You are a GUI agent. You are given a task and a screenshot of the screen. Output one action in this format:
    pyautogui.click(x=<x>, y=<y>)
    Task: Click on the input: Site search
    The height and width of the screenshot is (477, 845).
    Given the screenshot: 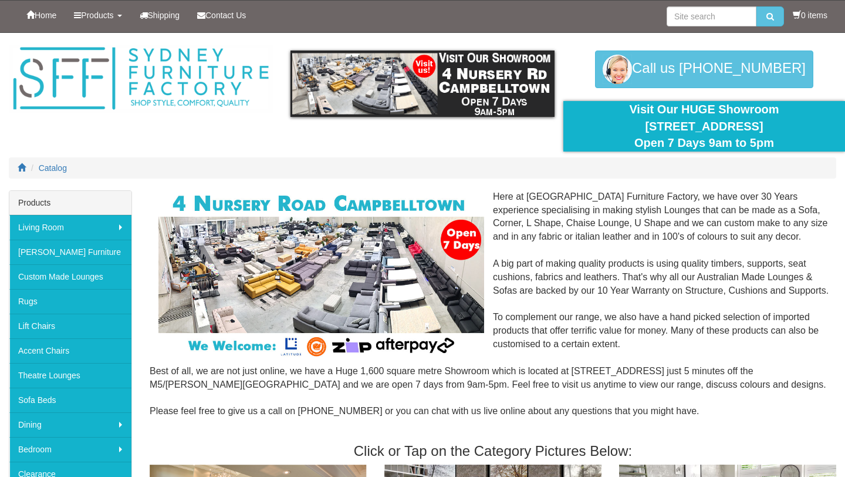 What is the action you would take?
    pyautogui.click(x=711, y=16)
    